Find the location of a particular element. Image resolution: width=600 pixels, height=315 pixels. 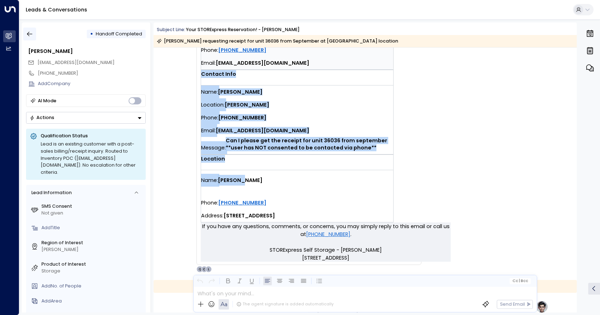

div: AddNo. of People is located at coordinates (92, 286).